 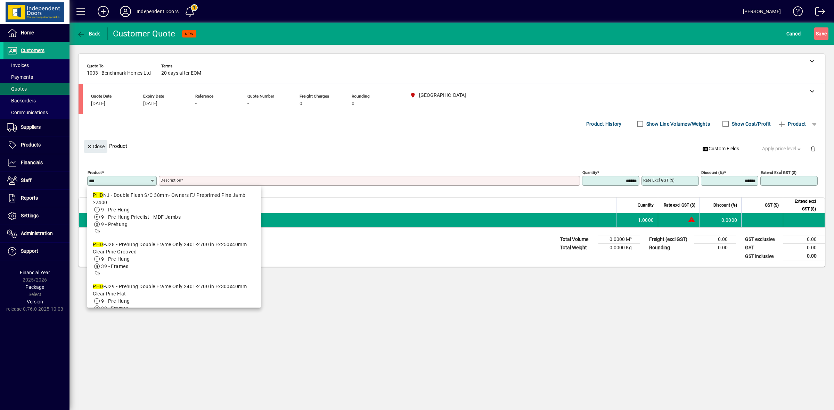 I want to click on a: Backorders, so click(x=36, y=101).